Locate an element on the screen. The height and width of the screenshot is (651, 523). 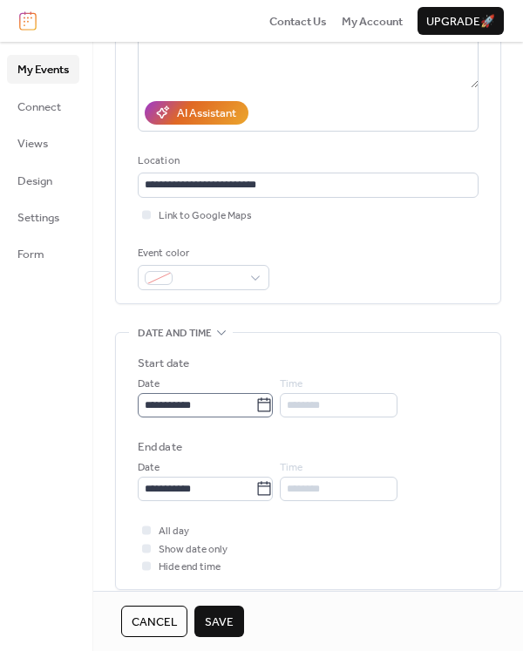
a: My Account is located at coordinates (372, 21).